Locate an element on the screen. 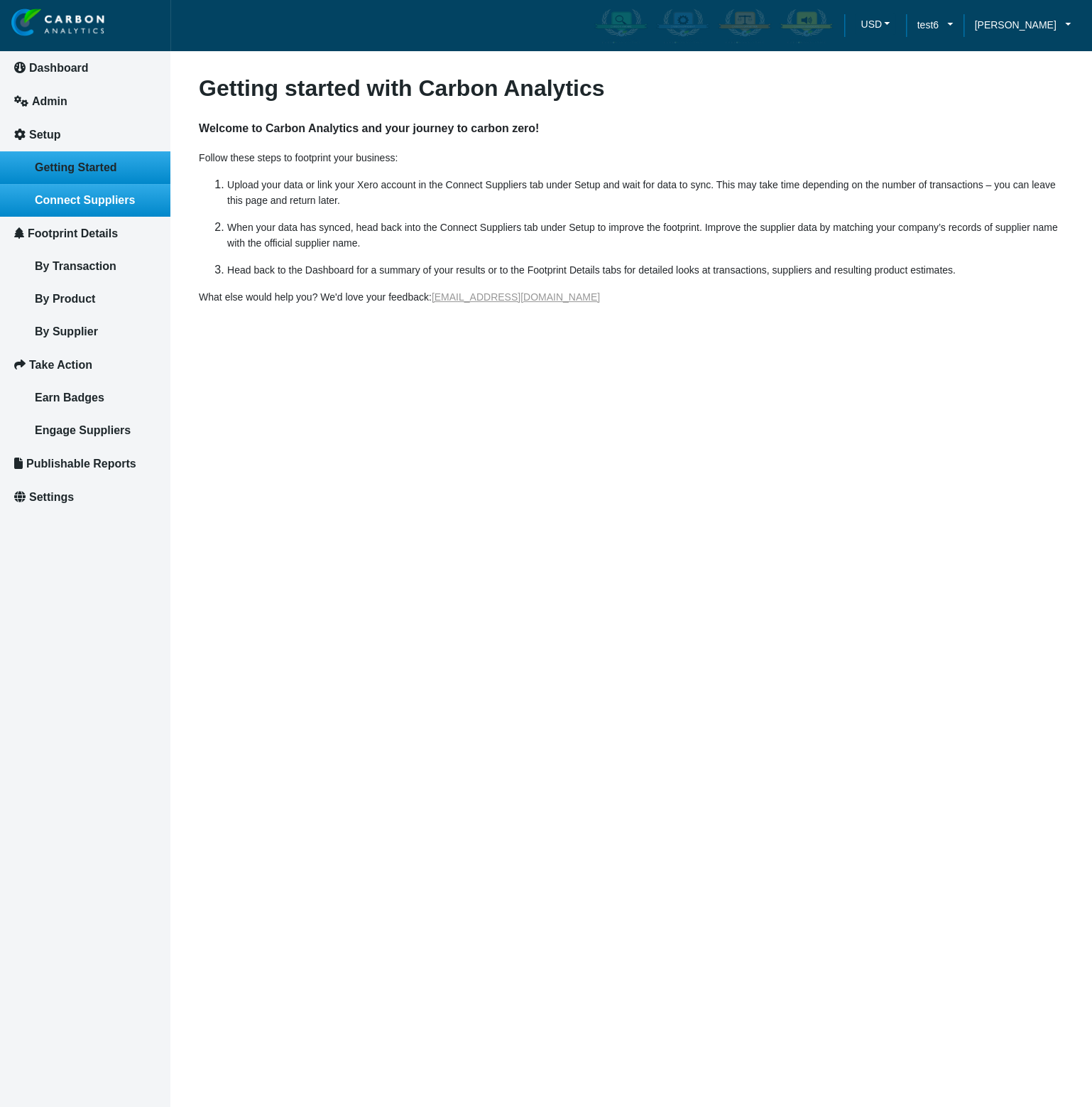 This screenshot has width=1092, height=1107. div: Leave a message is located at coordinates (177, 89).